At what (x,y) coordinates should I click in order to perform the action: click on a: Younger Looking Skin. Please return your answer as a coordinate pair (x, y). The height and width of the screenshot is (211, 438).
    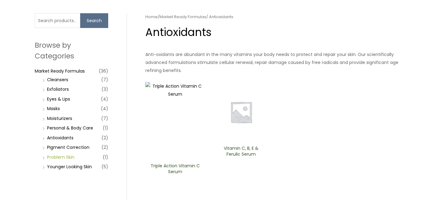
    Looking at the image, I should click on (69, 166).